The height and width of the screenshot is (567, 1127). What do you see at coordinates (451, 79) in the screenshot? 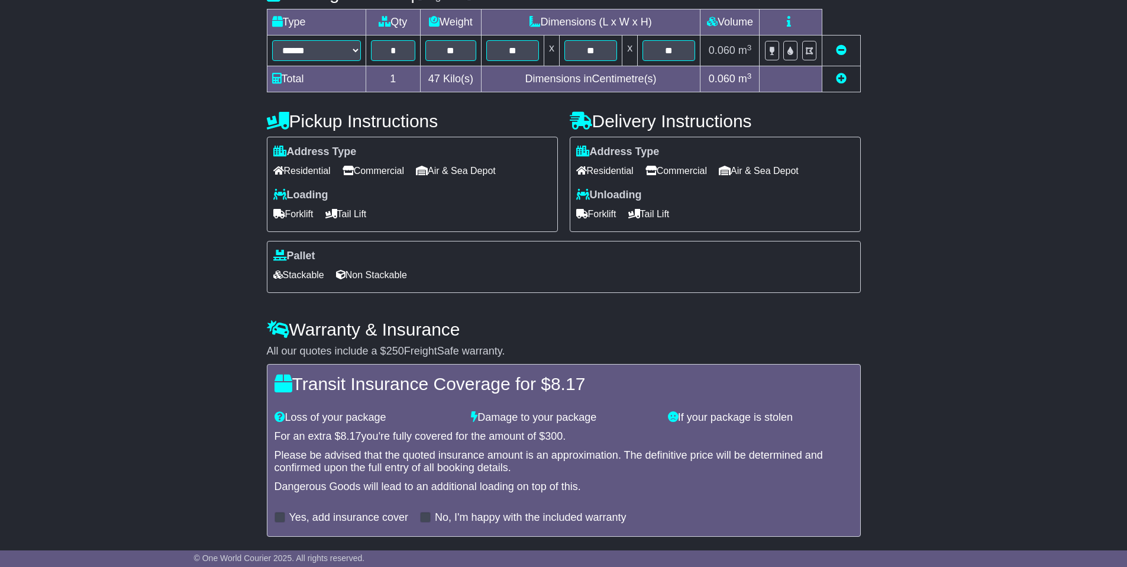
I see `td: Kilo(s)` at bounding box center [451, 79].